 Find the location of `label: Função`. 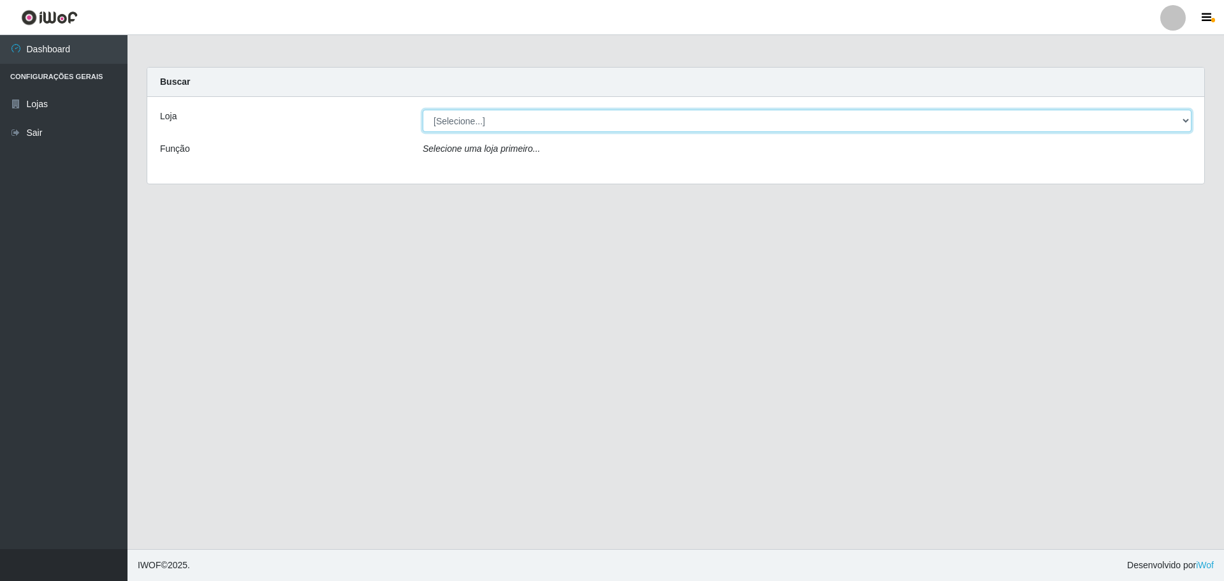

label: Função is located at coordinates (175, 149).